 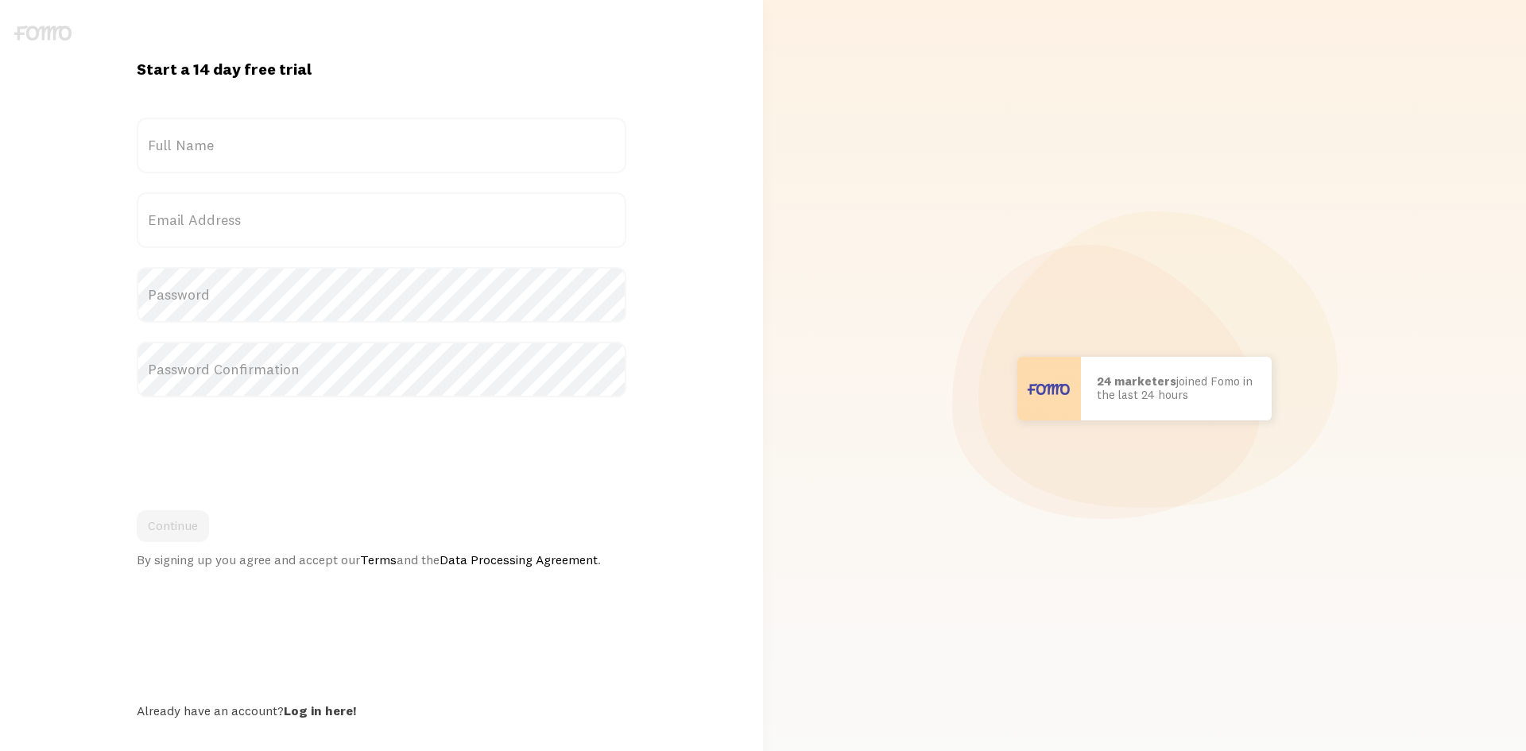 I want to click on div: By signing up you agree and accept our and the ., so click(x=381, y=559).